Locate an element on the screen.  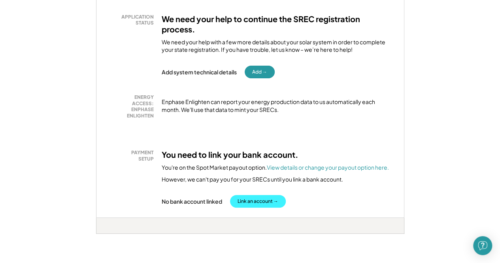
font: View details or change your payout option here. is located at coordinates (327, 167).